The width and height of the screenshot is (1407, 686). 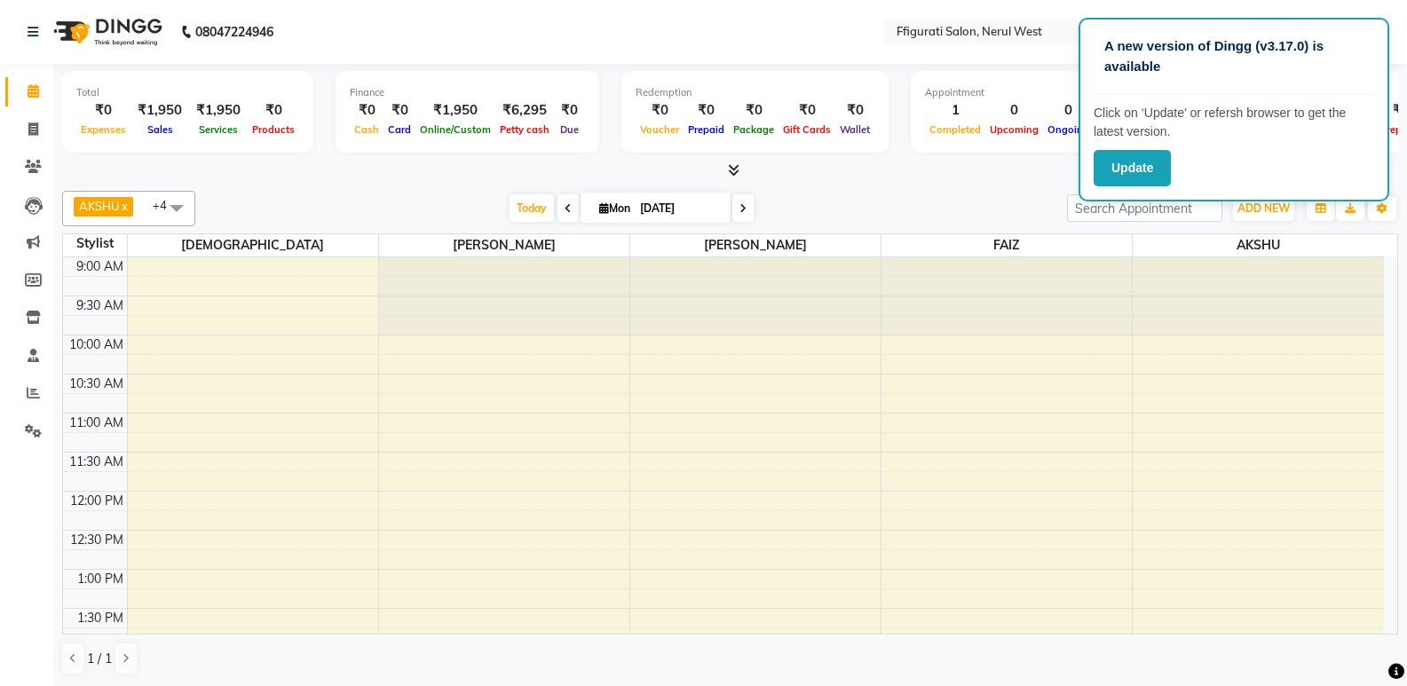 I want to click on span: 1 / 1, so click(x=99, y=659).